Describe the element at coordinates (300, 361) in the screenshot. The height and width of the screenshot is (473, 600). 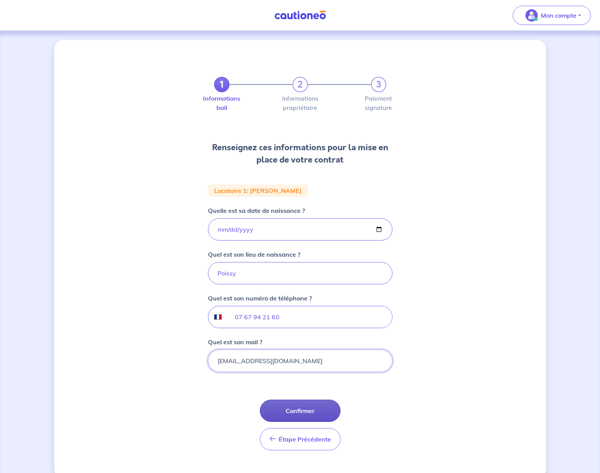
I see `input: mail@mail.com` at that location.